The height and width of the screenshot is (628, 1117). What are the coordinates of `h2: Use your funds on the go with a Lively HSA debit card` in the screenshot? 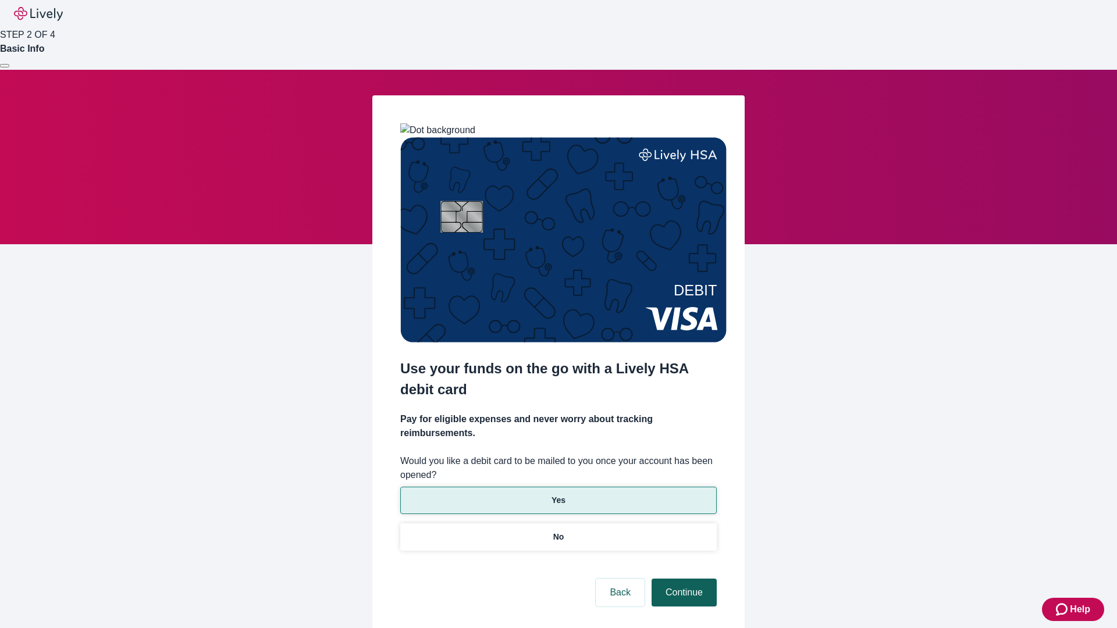 It's located at (558, 379).